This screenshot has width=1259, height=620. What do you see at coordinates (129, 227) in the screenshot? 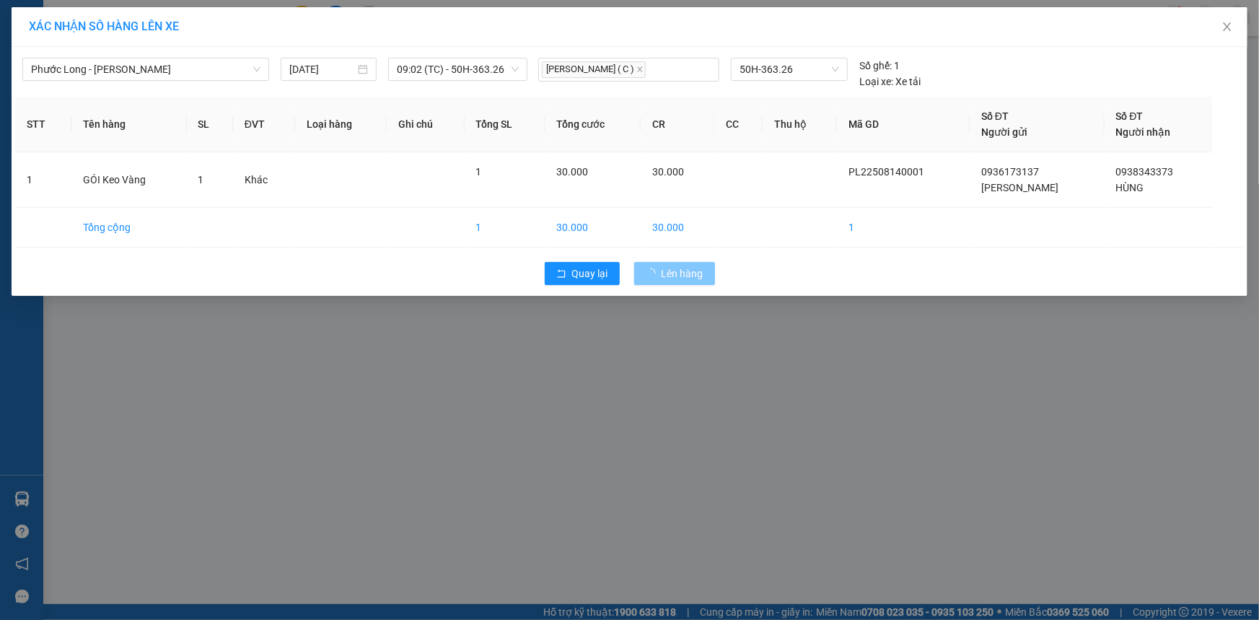
I see `td: Tổng cộng` at bounding box center [129, 227].